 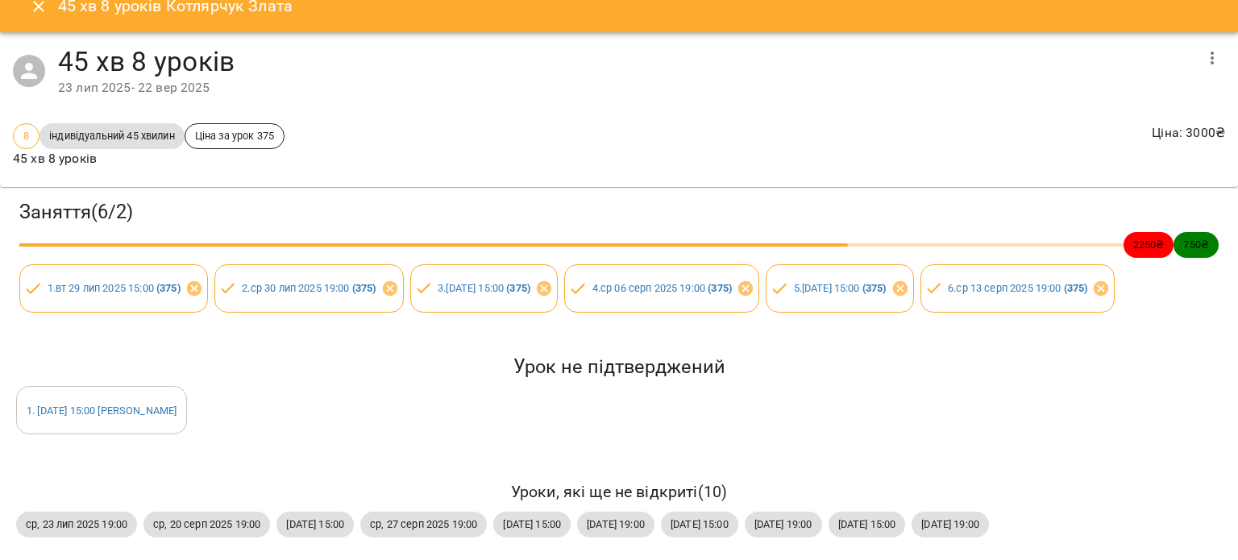 I want to click on span: ср, 20 серп 2025 19:00, so click(x=206, y=524).